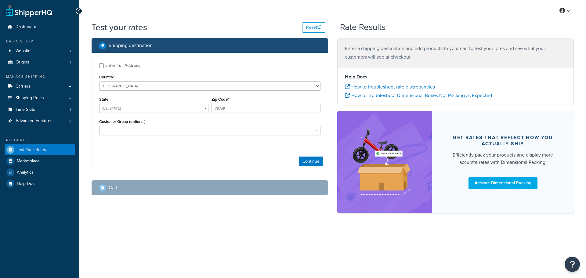 The height and width of the screenshot is (278, 586). What do you see at coordinates (40, 98) in the screenshot?
I see `li: Shipping Rules` at bounding box center [40, 98].